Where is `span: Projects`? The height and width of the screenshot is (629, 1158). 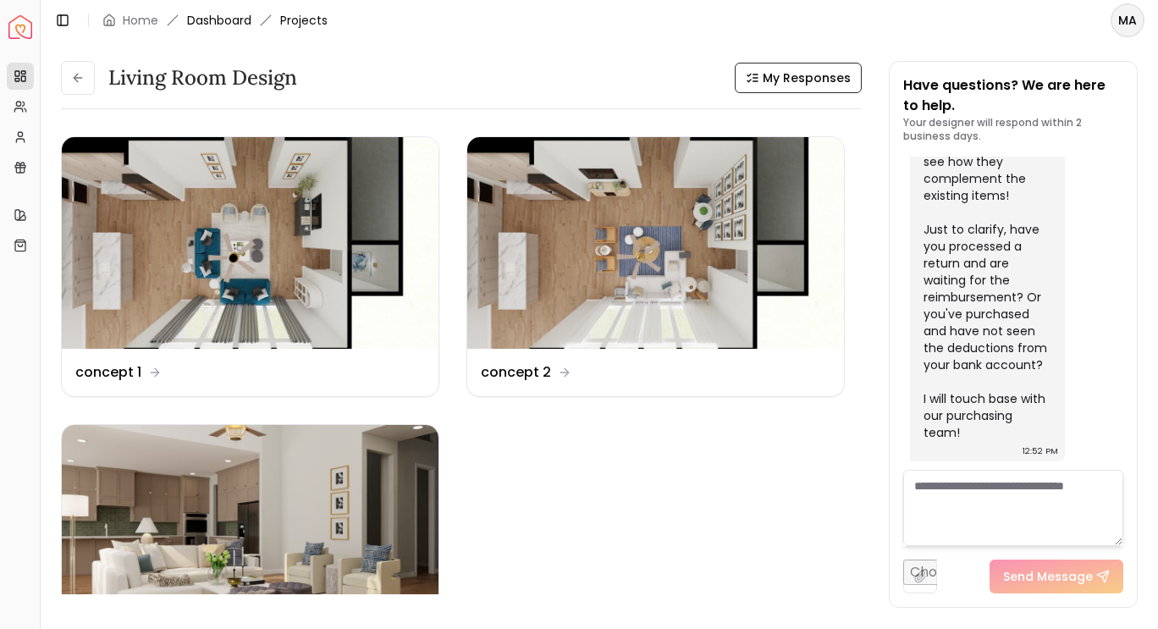
span: Projects is located at coordinates (304, 20).